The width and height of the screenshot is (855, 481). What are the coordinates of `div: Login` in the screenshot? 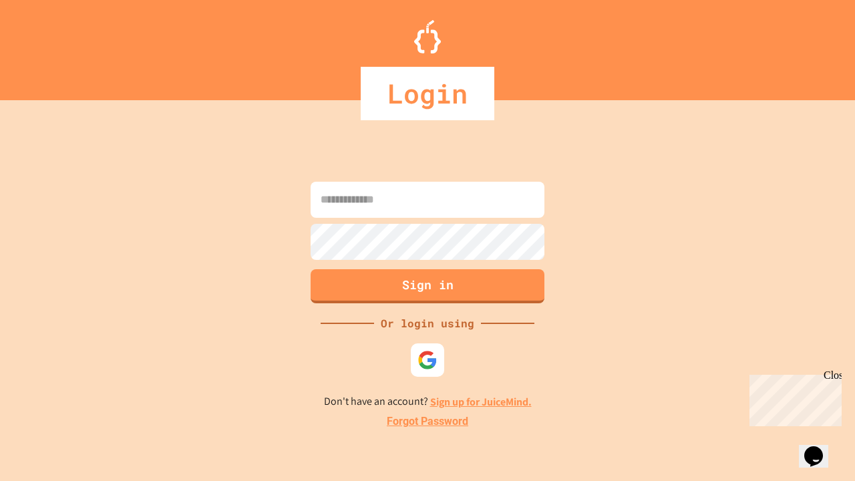 It's located at (428, 94).